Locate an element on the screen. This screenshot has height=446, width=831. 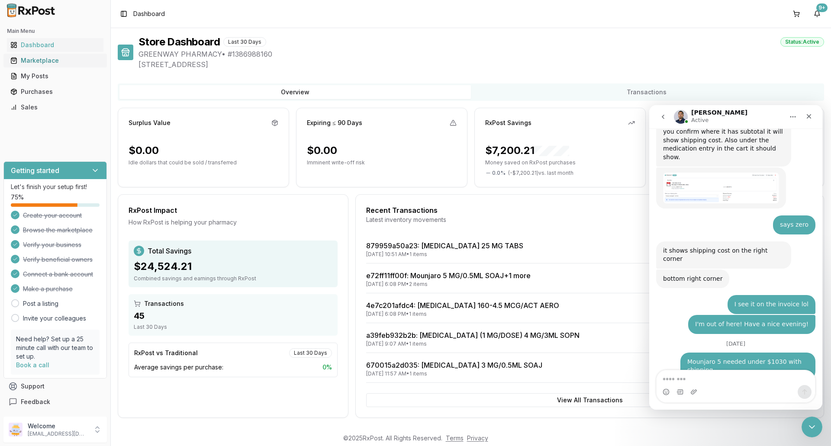
div: Marketplace is located at coordinates (55, 61).